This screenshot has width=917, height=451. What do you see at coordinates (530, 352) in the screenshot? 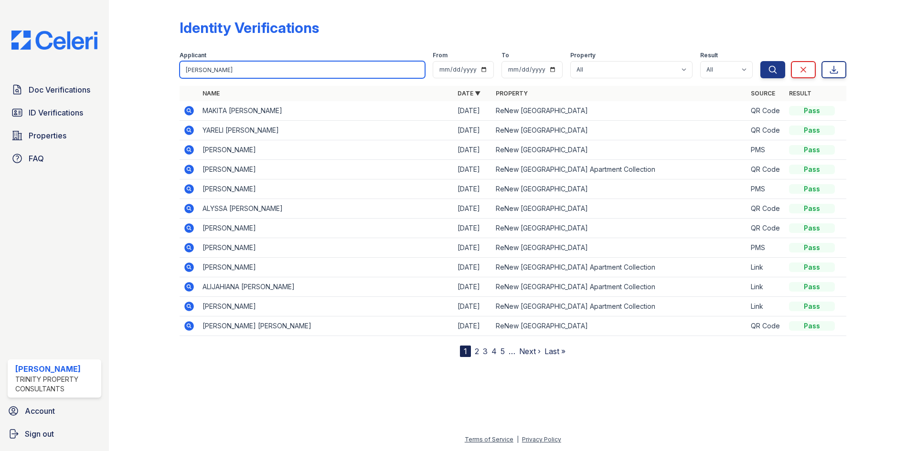
I see `a: Next ›` at bounding box center [530, 352].